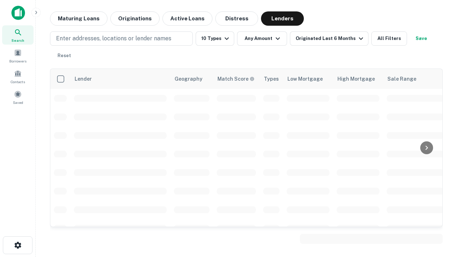  What do you see at coordinates (18, 76) in the screenshot?
I see `a: Contacts` at bounding box center [18, 76].